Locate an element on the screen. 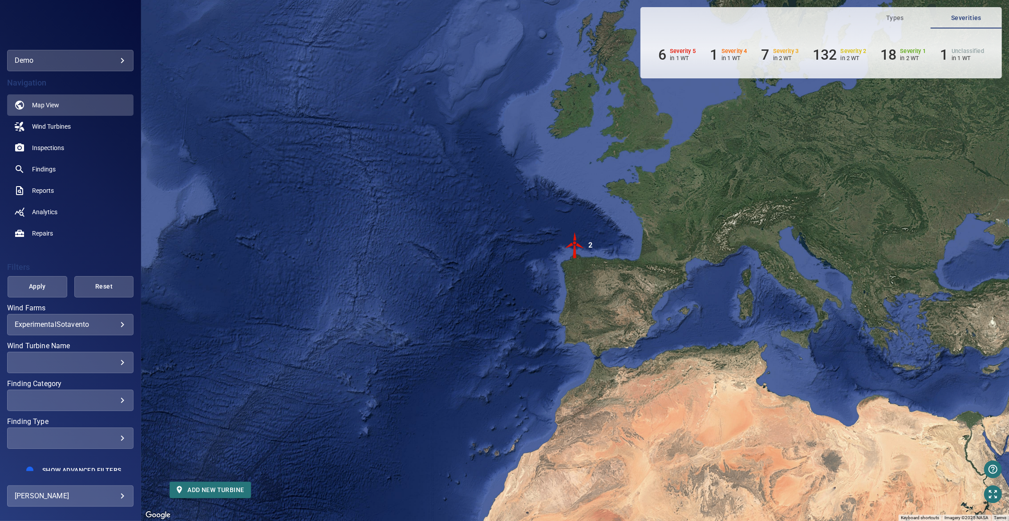 This screenshot has width=1009, height=521. h6: Severity 4 is located at coordinates (734, 51).